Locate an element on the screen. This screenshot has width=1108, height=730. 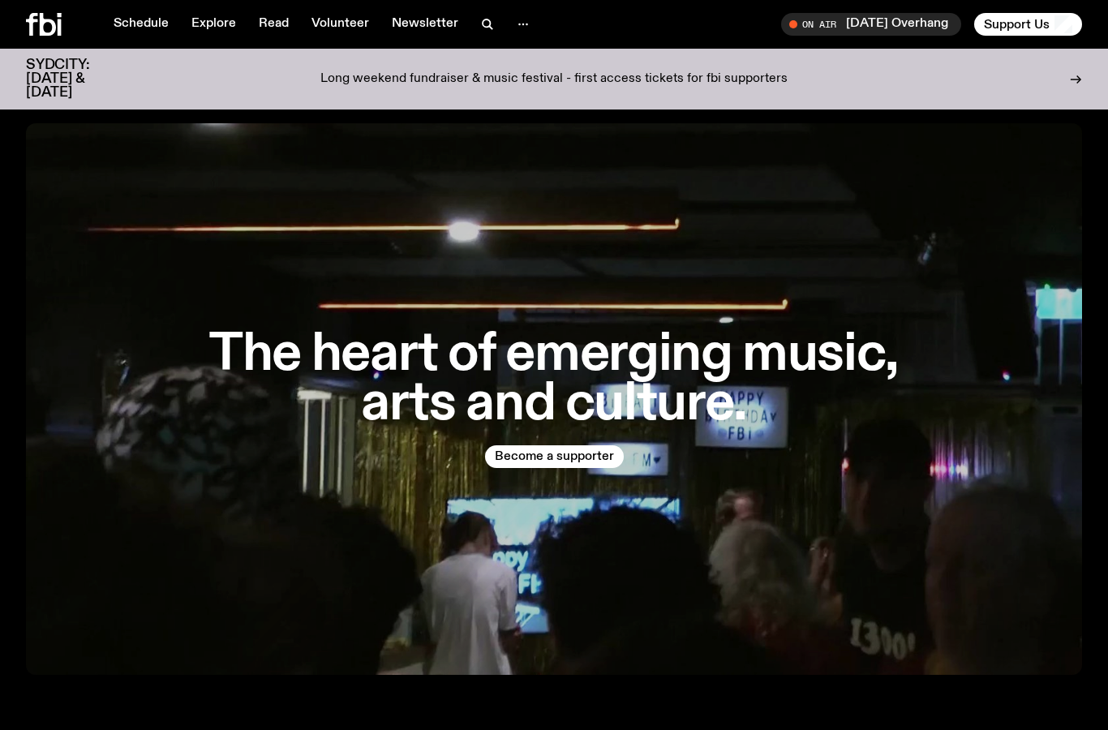
h1: The heart of emerging music, arts and culture. is located at coordinates (554, 380).